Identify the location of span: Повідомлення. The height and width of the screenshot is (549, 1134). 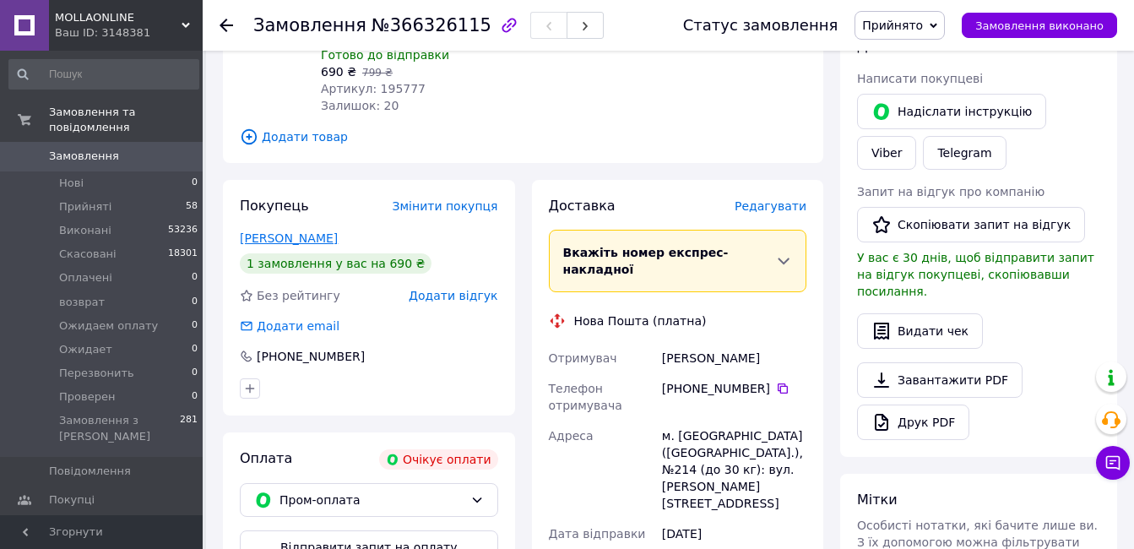
(90, 471).